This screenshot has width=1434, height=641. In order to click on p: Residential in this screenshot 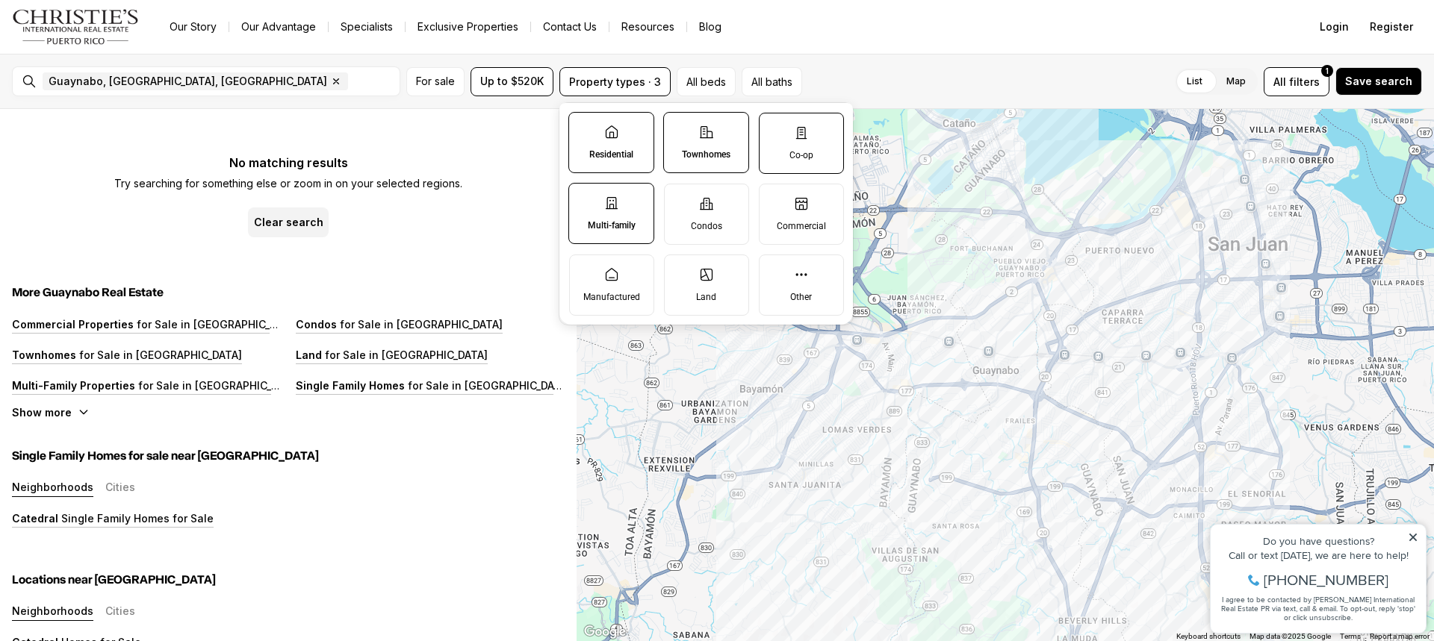, I will do `click(611, 155)`.